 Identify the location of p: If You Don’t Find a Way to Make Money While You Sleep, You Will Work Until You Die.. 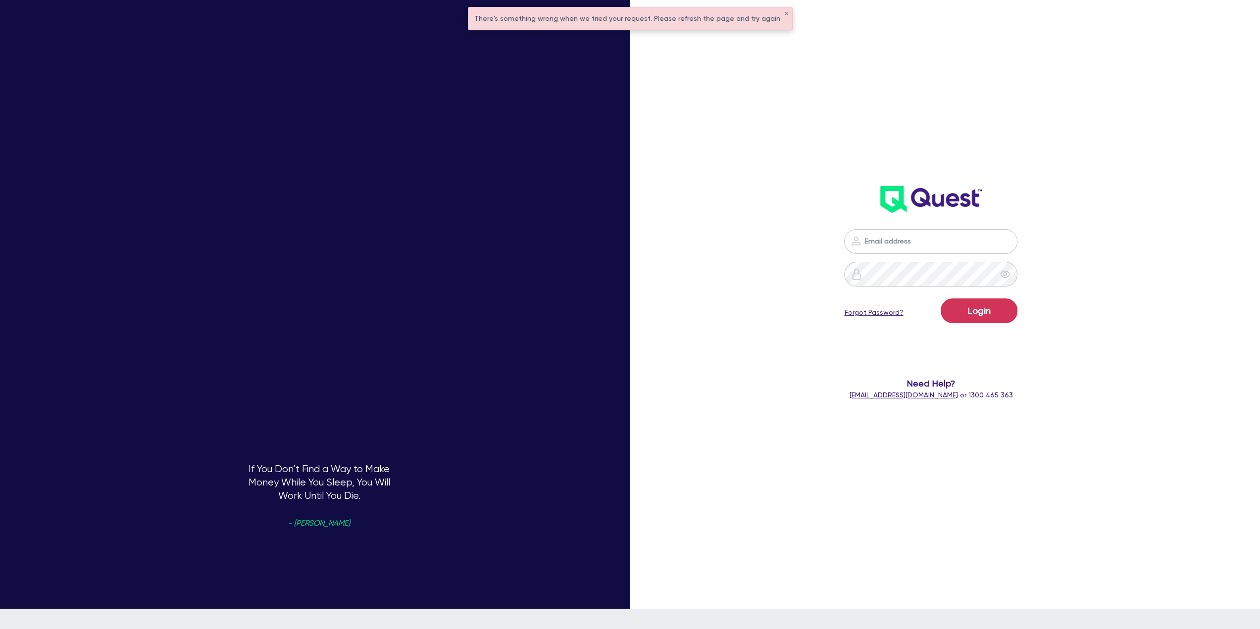
(319, 542).